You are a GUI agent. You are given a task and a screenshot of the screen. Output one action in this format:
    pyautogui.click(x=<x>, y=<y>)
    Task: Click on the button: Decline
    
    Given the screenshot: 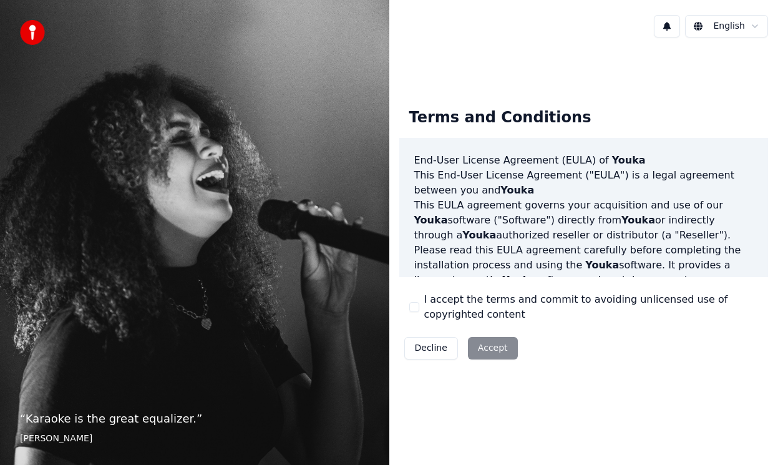 What is the action you would take?
    pyautogui.click(x=431, y=348)
    